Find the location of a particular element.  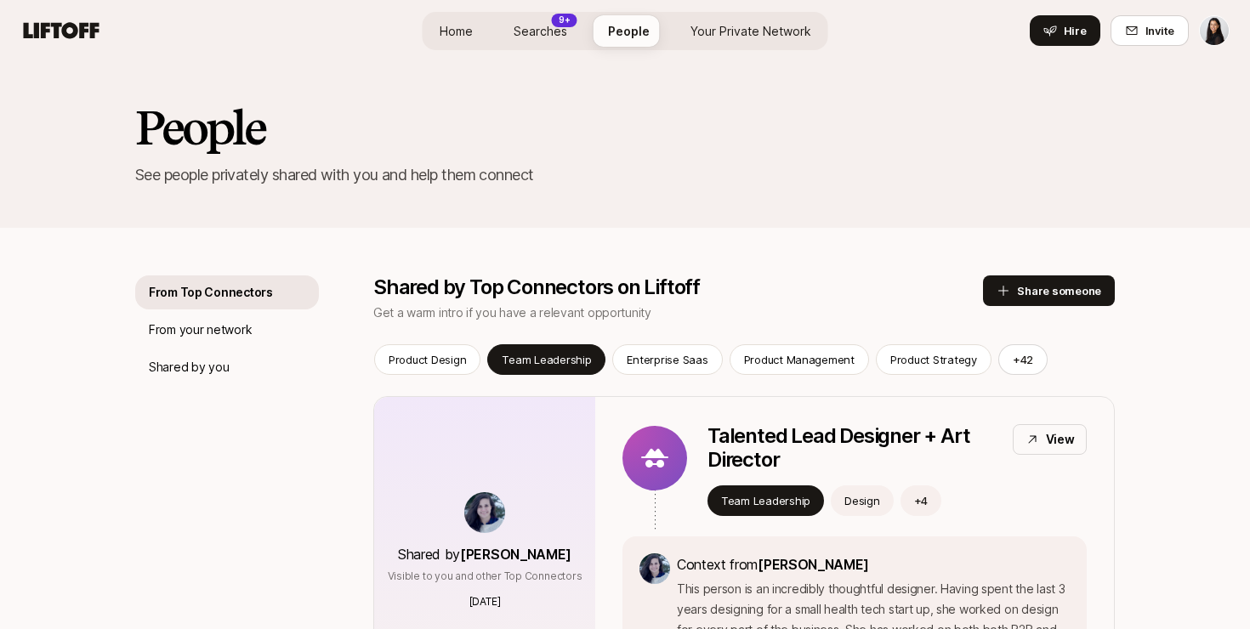

span: People is located at coordinates (628, 31).